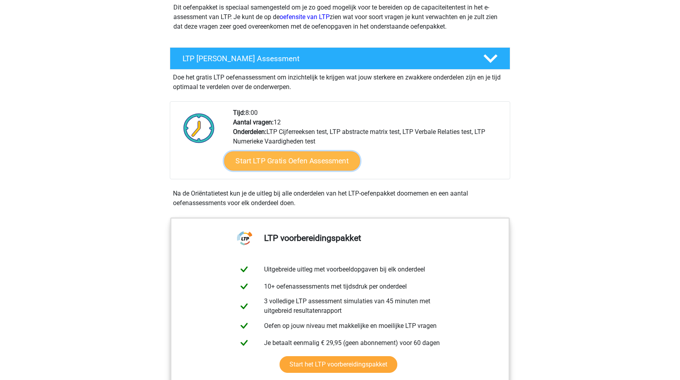  I want to click on b: Onderdelen:, so click(250, 132).